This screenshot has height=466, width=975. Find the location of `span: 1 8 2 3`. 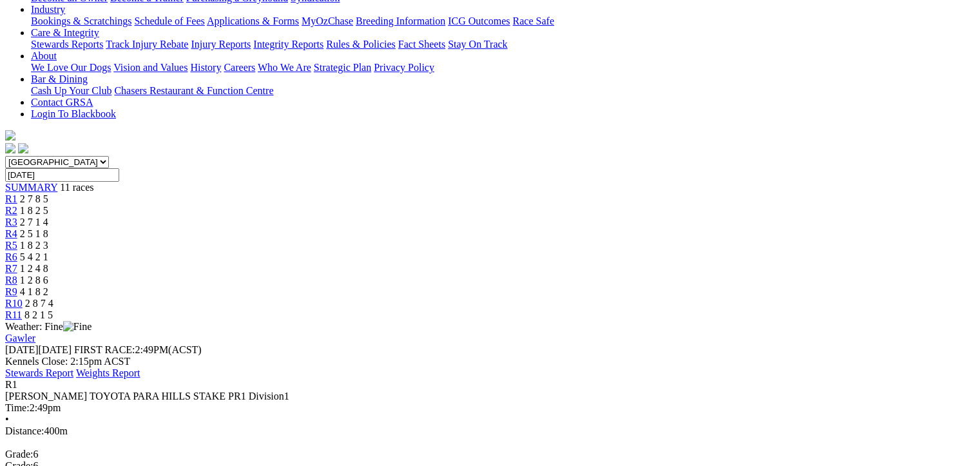

span: 1 8 2 3 is located at coordinates (34, 245).